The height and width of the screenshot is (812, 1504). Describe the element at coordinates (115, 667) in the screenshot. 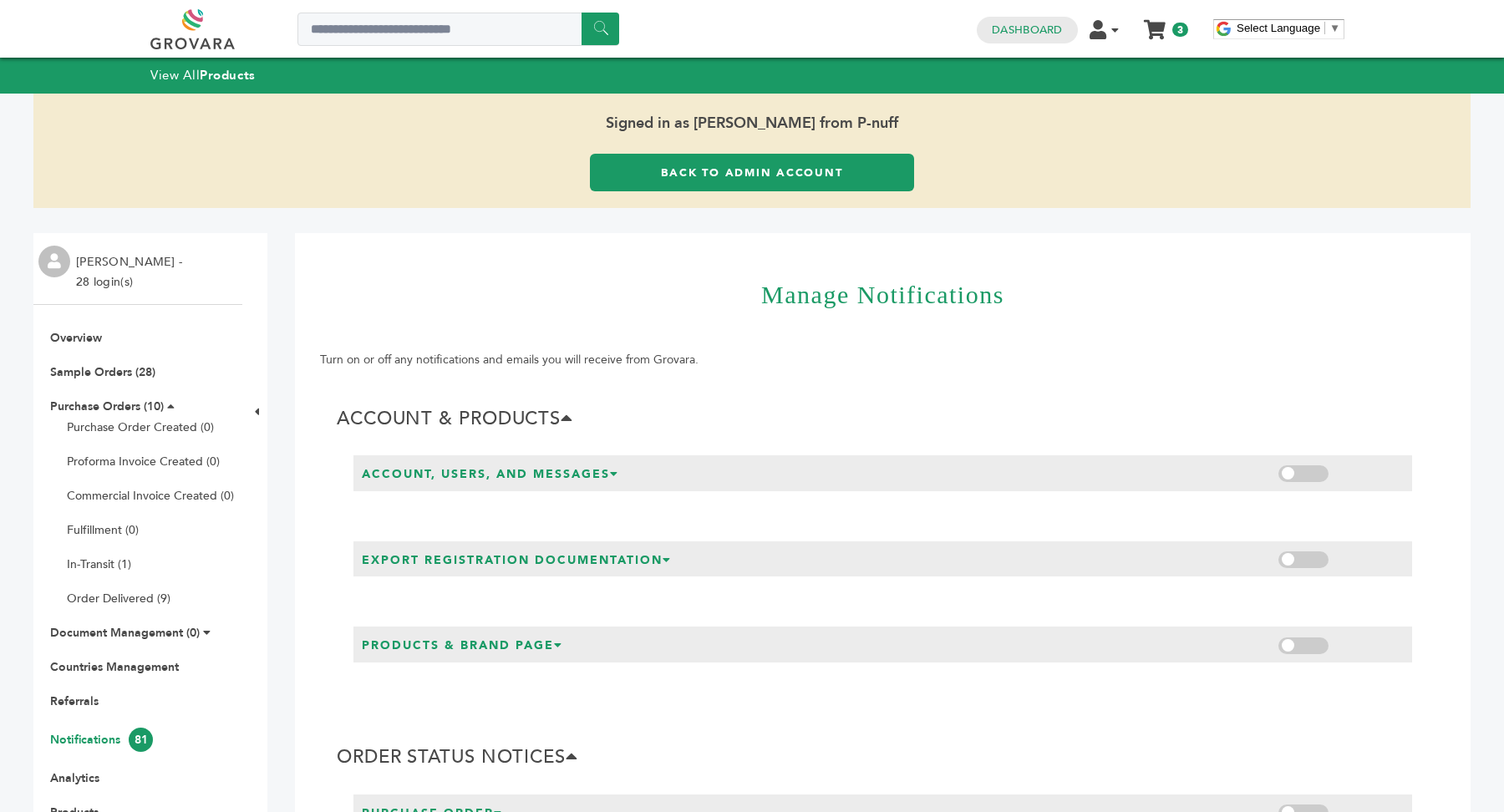

I see `a: Countries Management` at that location.